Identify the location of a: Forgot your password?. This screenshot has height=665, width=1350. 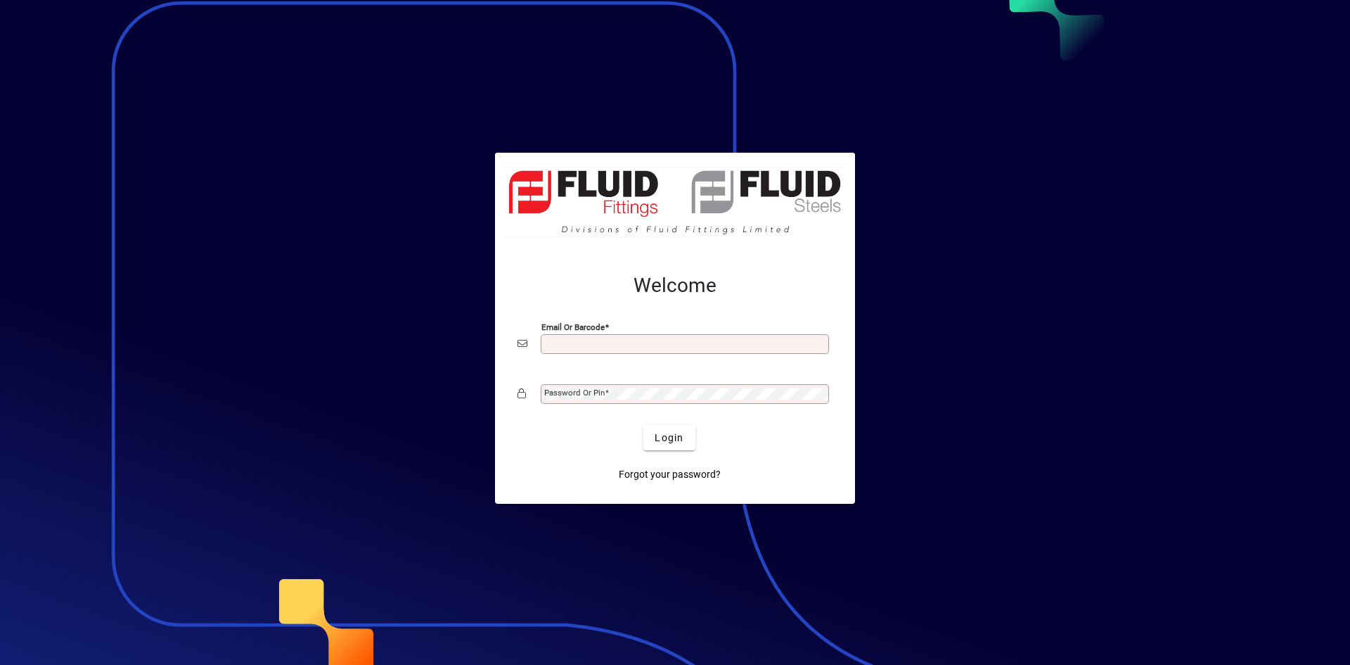
(670, 474).